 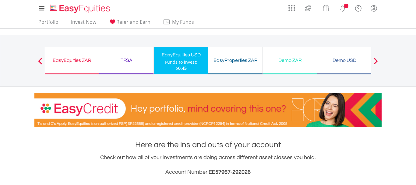 What do you see at coordinates (48, 23) in the screenshot?
I see `a: Portfolio` at bounding box center [48, 23].